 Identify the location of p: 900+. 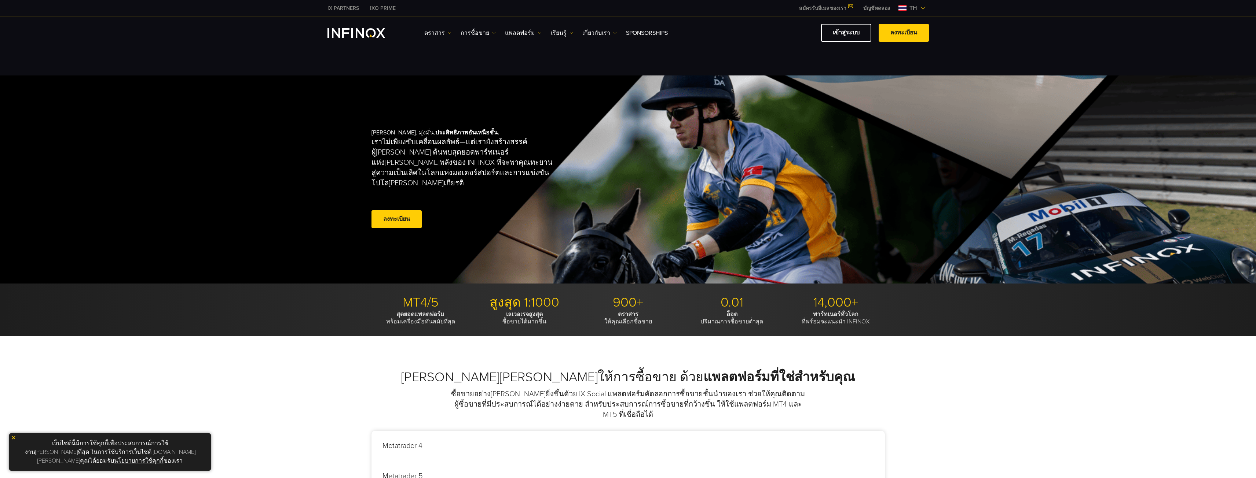
(628, 303).